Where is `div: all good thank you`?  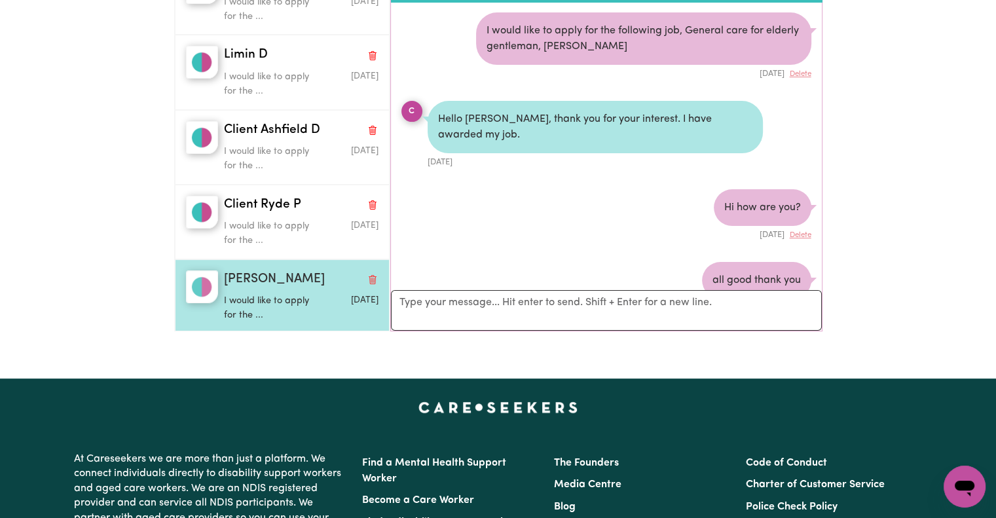
div: all good thank you is located at coordinates (757, 280).